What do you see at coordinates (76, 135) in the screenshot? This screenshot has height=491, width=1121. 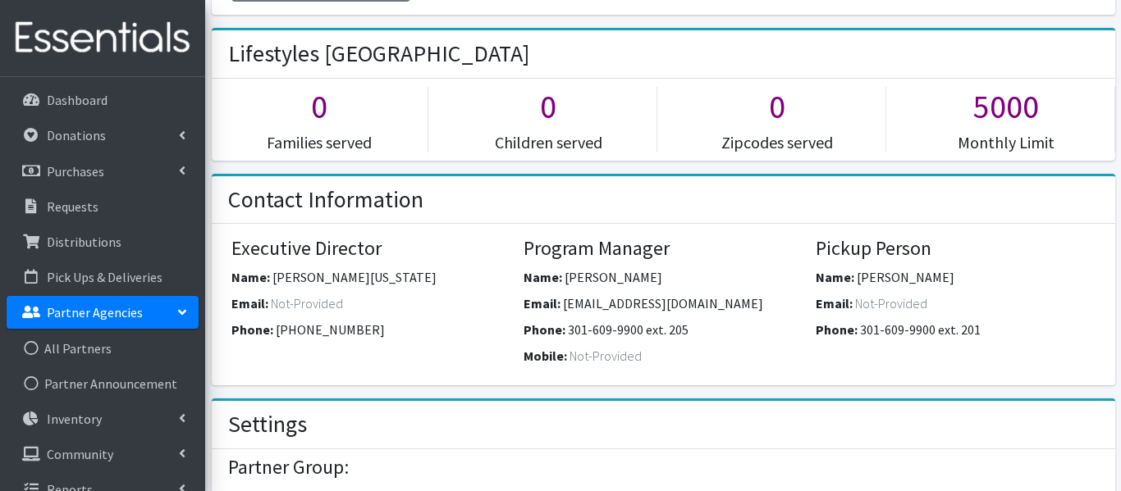 I see `p: Donations` at bounding box center [76, 135].